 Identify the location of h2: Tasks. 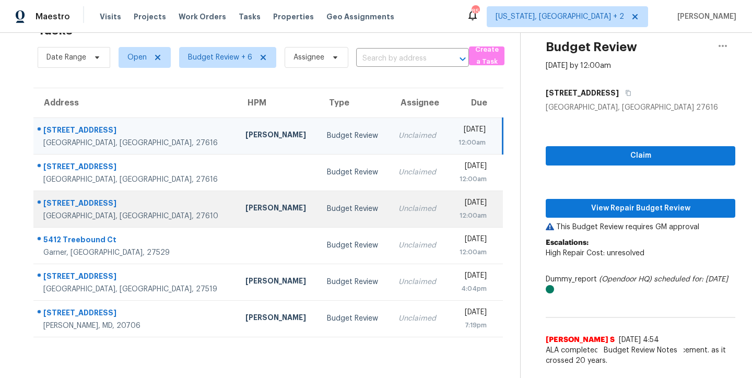
(55, 30).